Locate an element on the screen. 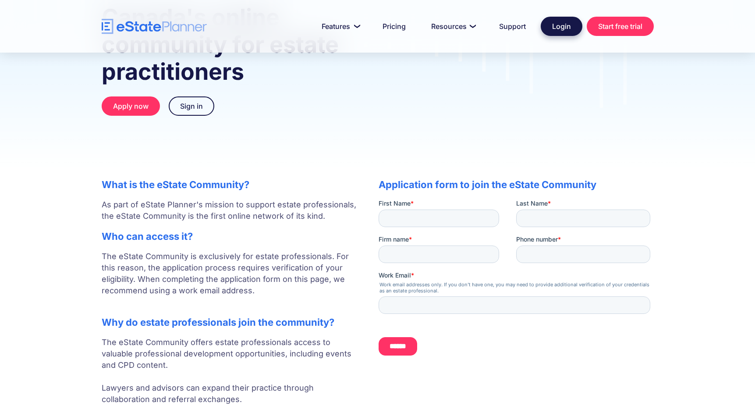 The image size is (755, 413). a: Support is located at coordinates (512, 26).